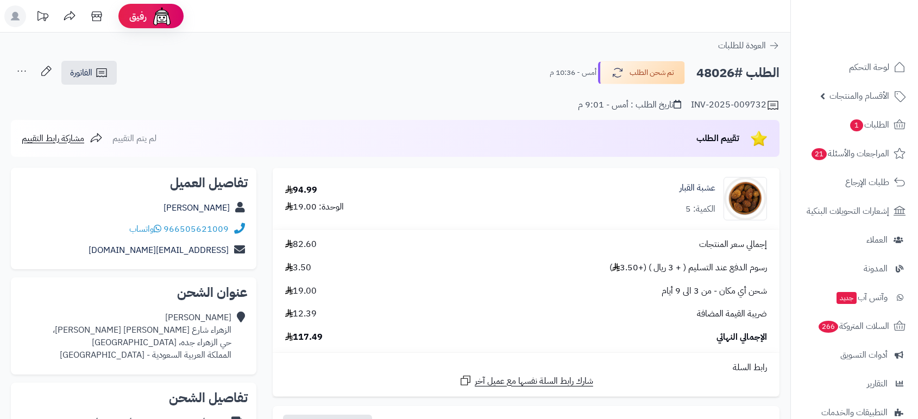  Describe the element at coordinates (642, 73) in the screenshot. I see `button: تم شحن الطلب` at that location.